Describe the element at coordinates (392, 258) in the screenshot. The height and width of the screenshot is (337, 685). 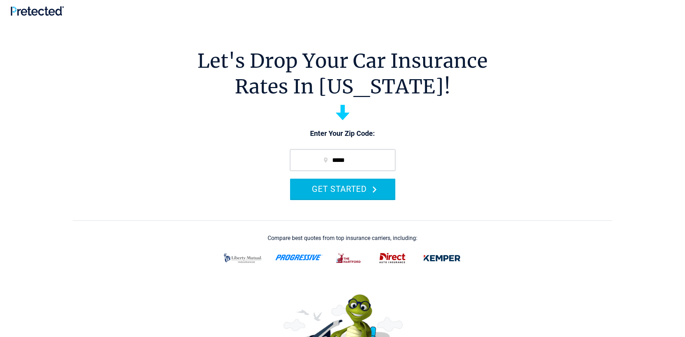
I see `img: direct` at that location.